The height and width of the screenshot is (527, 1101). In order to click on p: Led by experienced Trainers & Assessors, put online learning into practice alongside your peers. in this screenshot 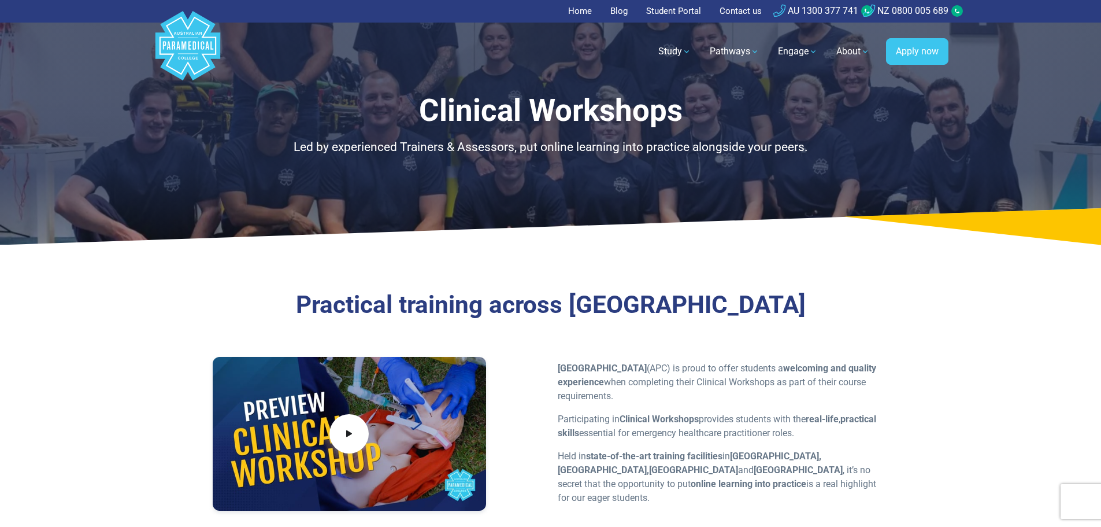, I will do `click(551, 147)`.